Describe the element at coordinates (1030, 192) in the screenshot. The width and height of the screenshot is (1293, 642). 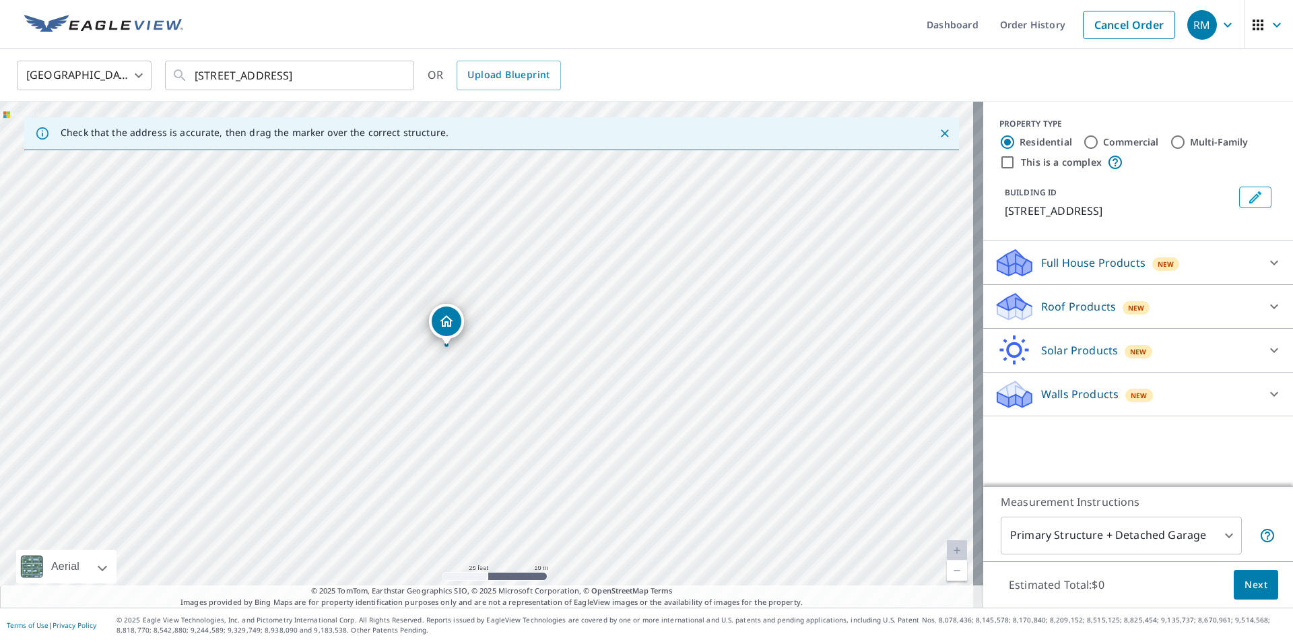
I see `p: BUILDING ID` at that location.